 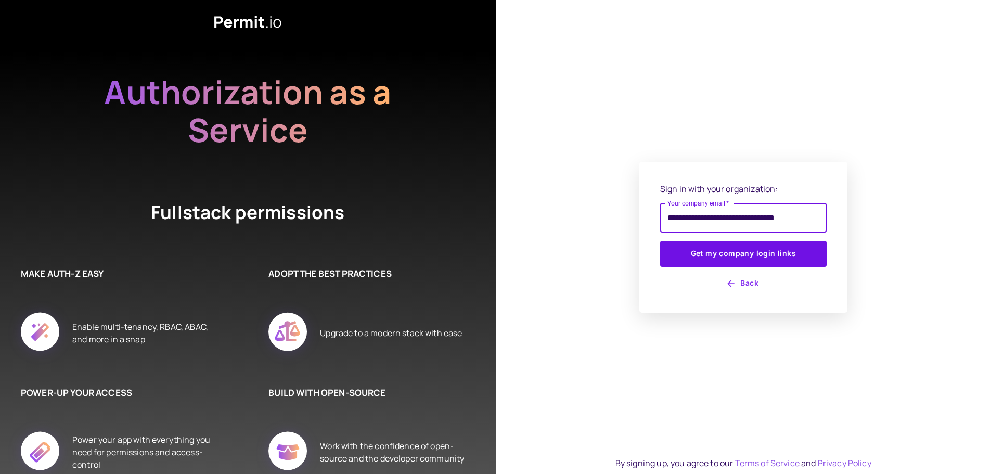 I want to click on h6: POWER-UP YOUR ACCESS, so click(x=119, y=393).